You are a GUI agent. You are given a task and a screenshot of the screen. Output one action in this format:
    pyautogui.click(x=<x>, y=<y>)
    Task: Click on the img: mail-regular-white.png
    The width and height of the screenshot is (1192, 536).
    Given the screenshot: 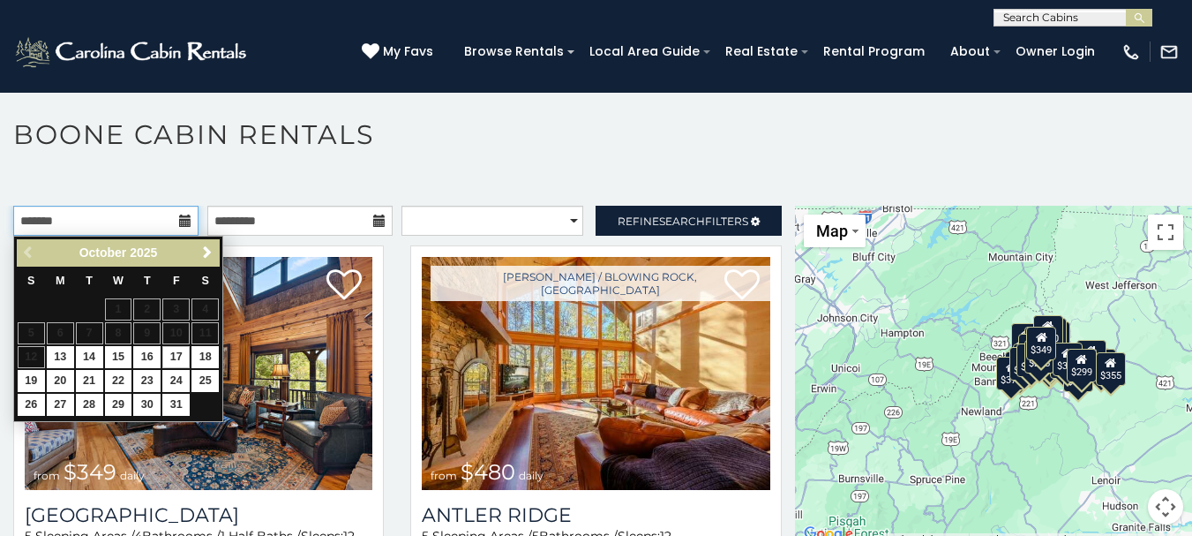 What is the action you would take?
    pyautogui.click(x=1169, y=52)
    